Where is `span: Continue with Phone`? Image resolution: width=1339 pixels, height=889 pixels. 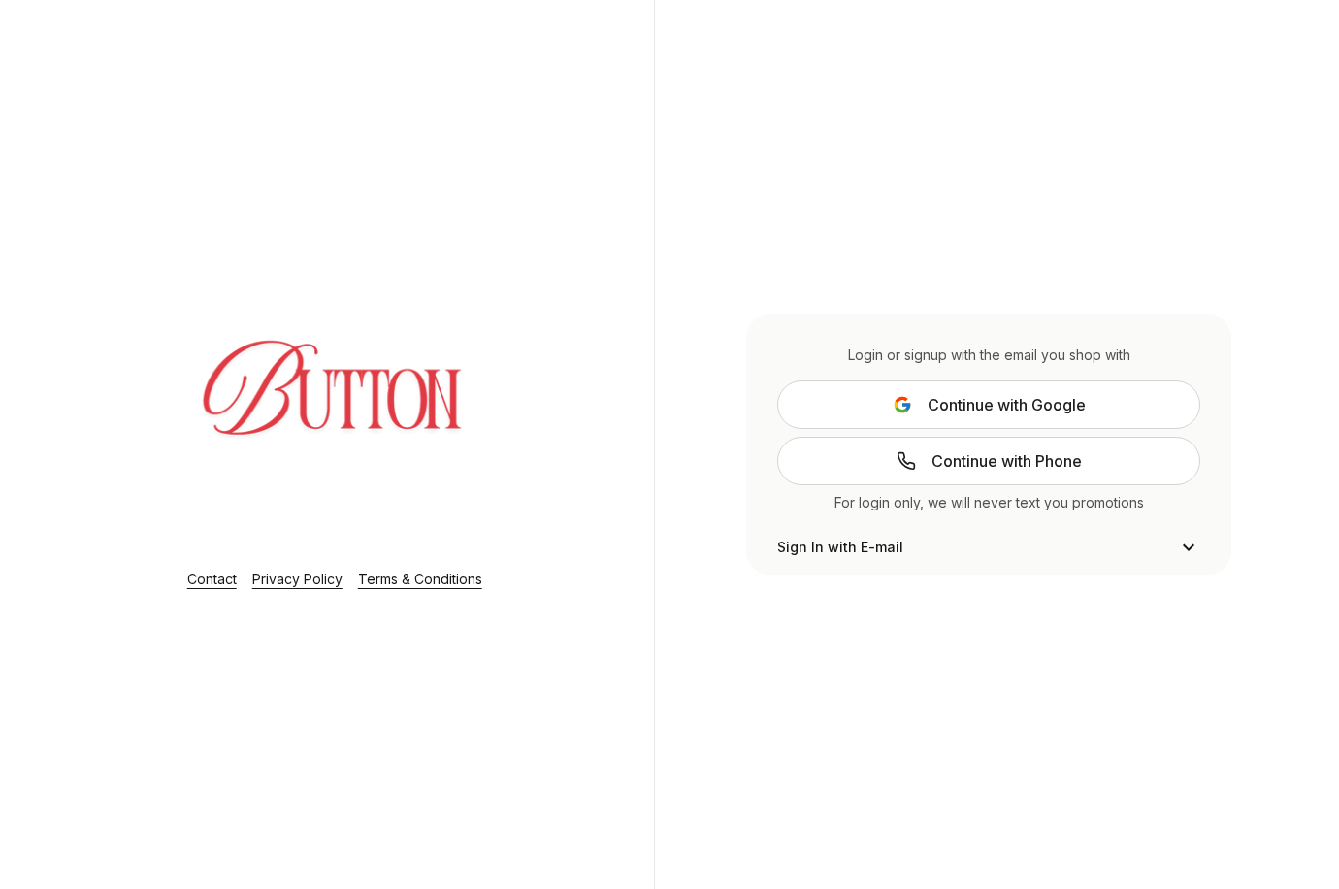
span: Continue with Phone is located at coordinates (1006, 461).